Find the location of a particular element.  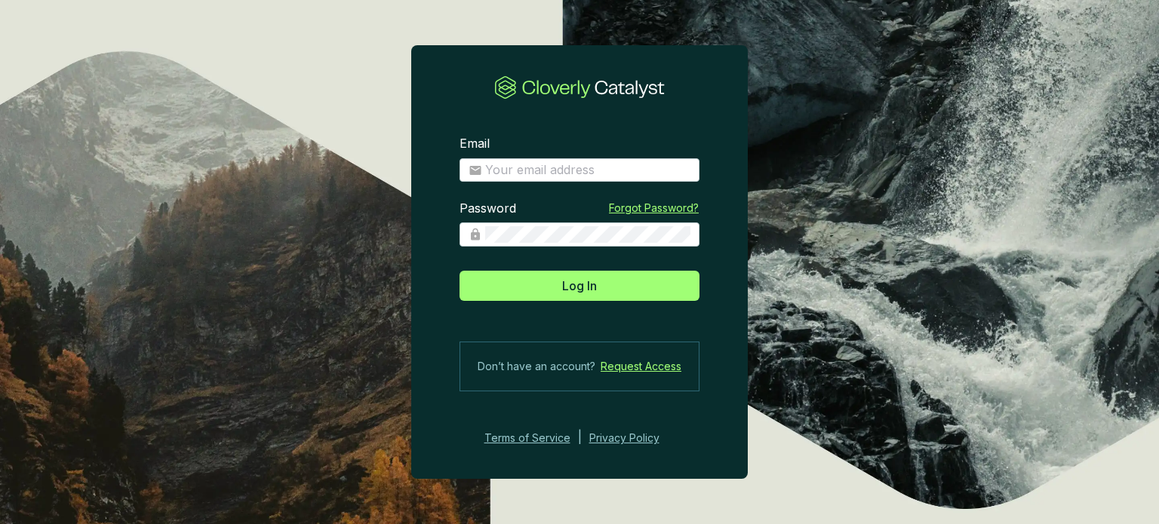

label: Email is located at coordinates (474, 144).